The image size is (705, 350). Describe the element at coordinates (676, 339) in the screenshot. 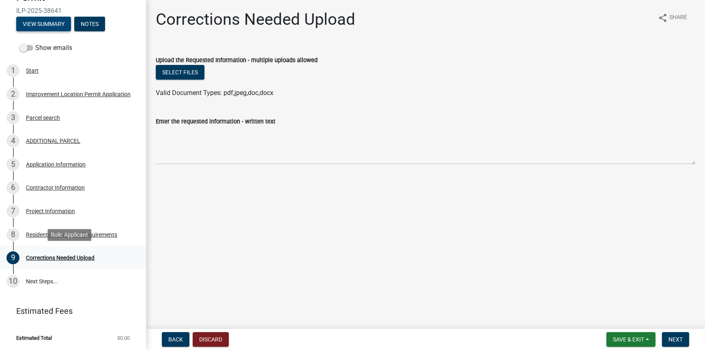

I see `span: Next` at that location.